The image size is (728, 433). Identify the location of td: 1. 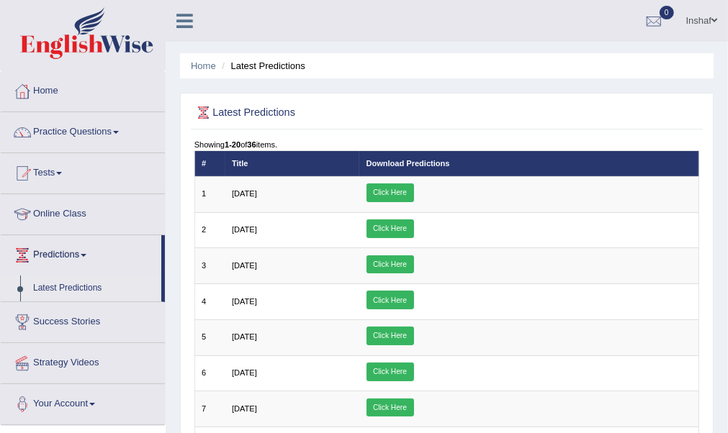
(209, 194).